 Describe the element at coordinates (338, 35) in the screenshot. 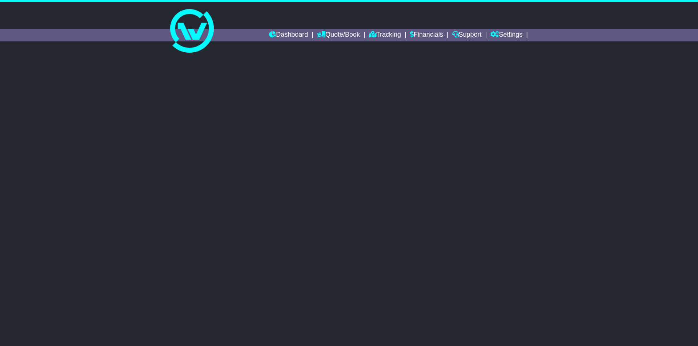

I see `a: Quote/Book` at that location.